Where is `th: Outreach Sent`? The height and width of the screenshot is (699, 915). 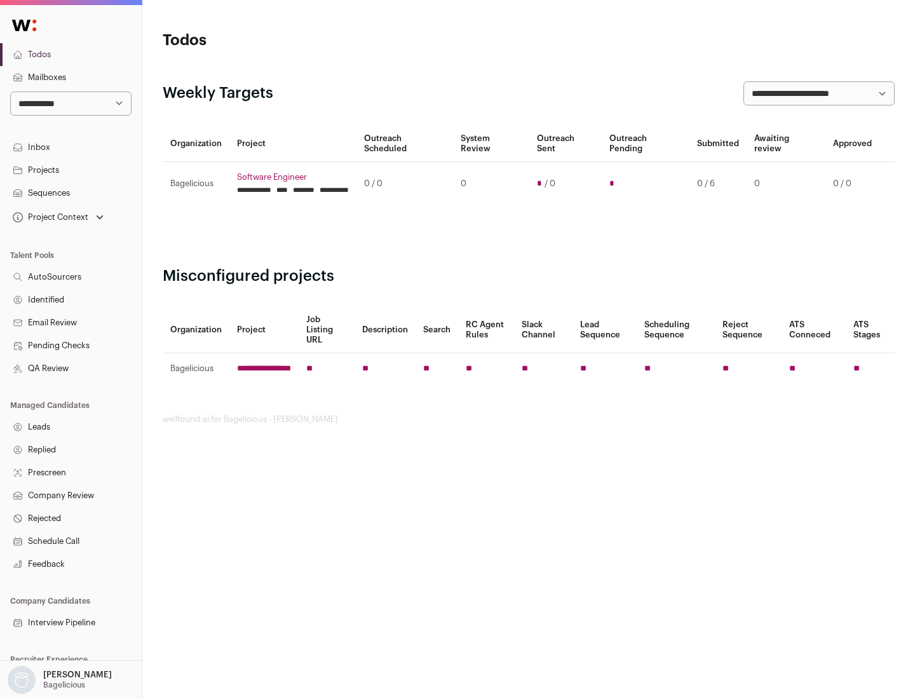
th: Outreach Sent is located at coordinates (565, 144).